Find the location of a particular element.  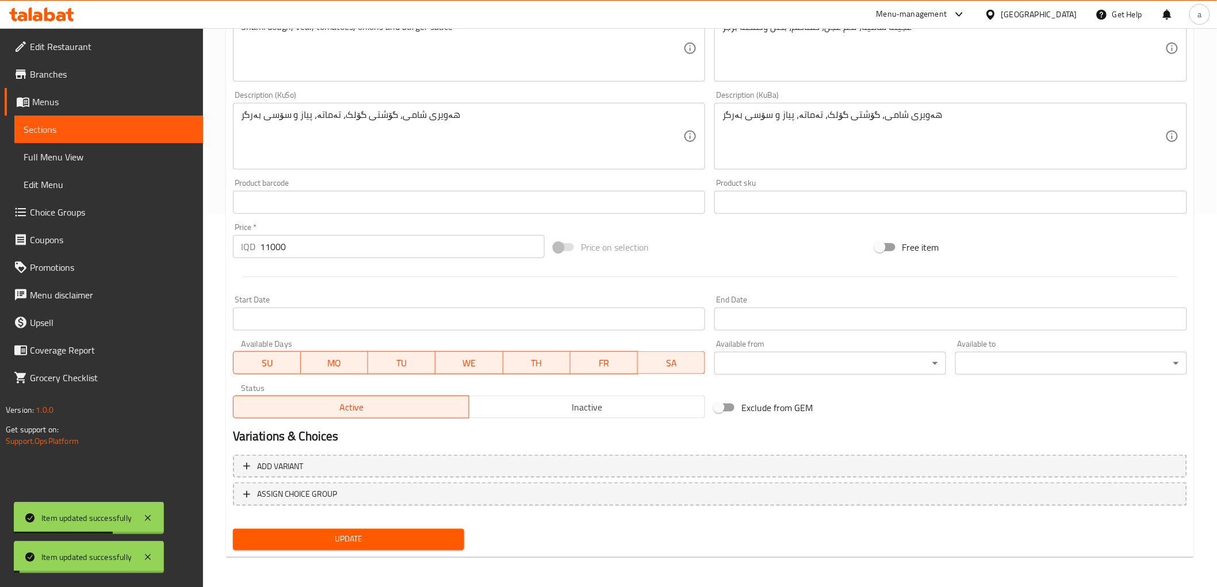

span: Full Menu View is located at coordinates (109, 157).